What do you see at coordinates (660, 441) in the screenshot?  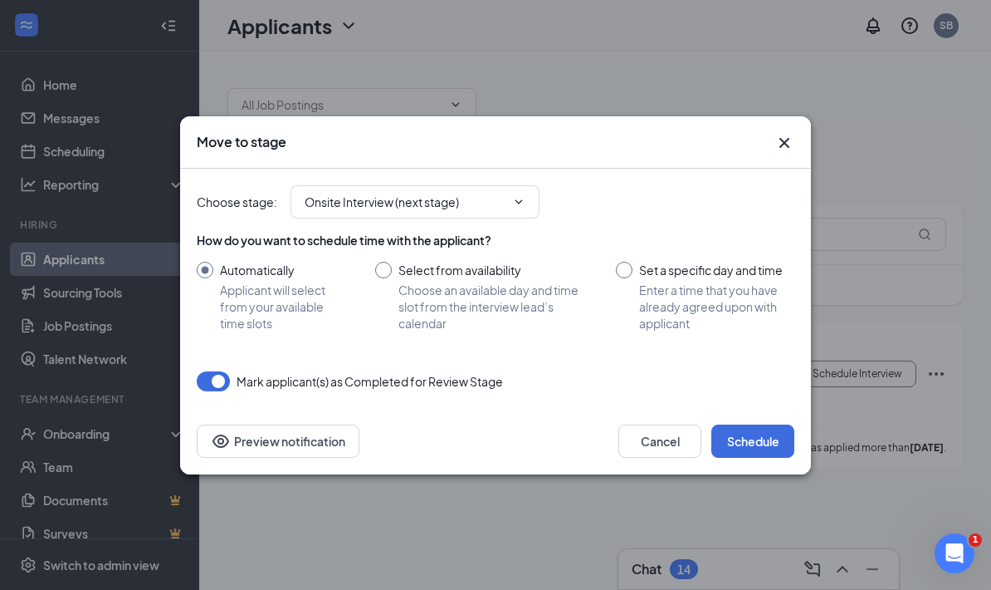 I see `button: Cancel` at bounding box center [660, 441].